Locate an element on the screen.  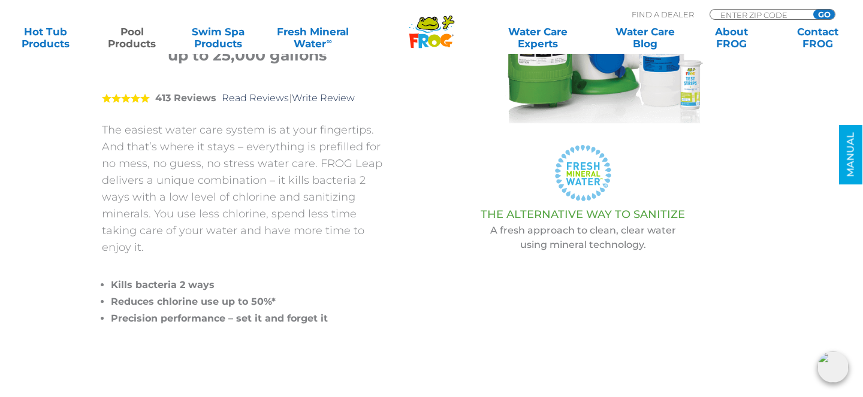
p: Find A Dealer is located at coordinates (663, 14).